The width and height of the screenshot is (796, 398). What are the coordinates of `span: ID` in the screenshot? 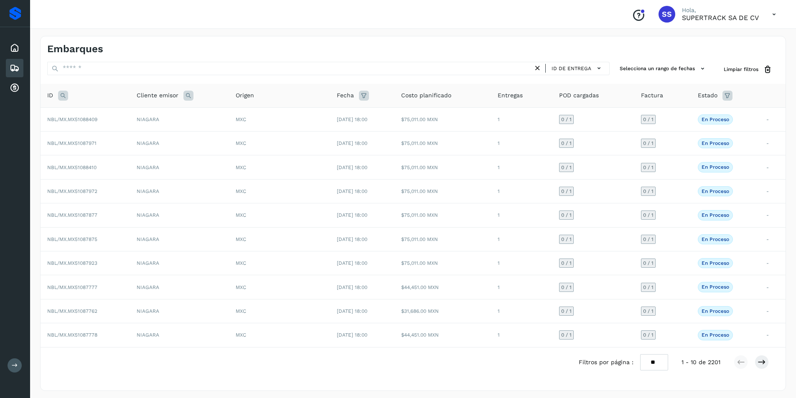 It's located at (50, 95).